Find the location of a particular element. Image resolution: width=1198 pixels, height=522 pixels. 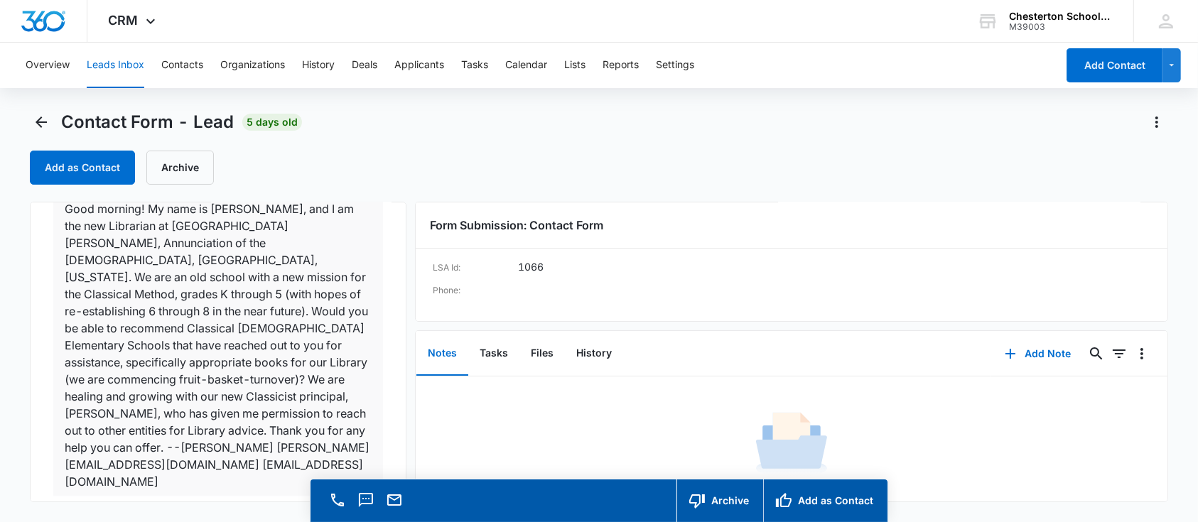

button: Contacts is located at coordinates (182, 65).